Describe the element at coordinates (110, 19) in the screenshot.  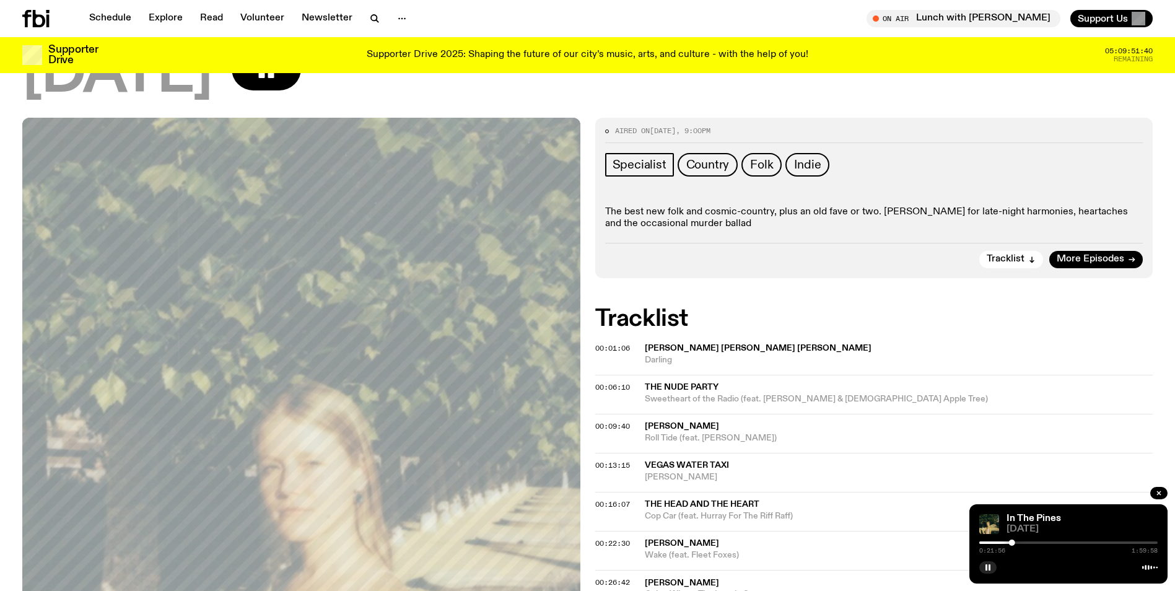
I see `a: Schedule` at that location.